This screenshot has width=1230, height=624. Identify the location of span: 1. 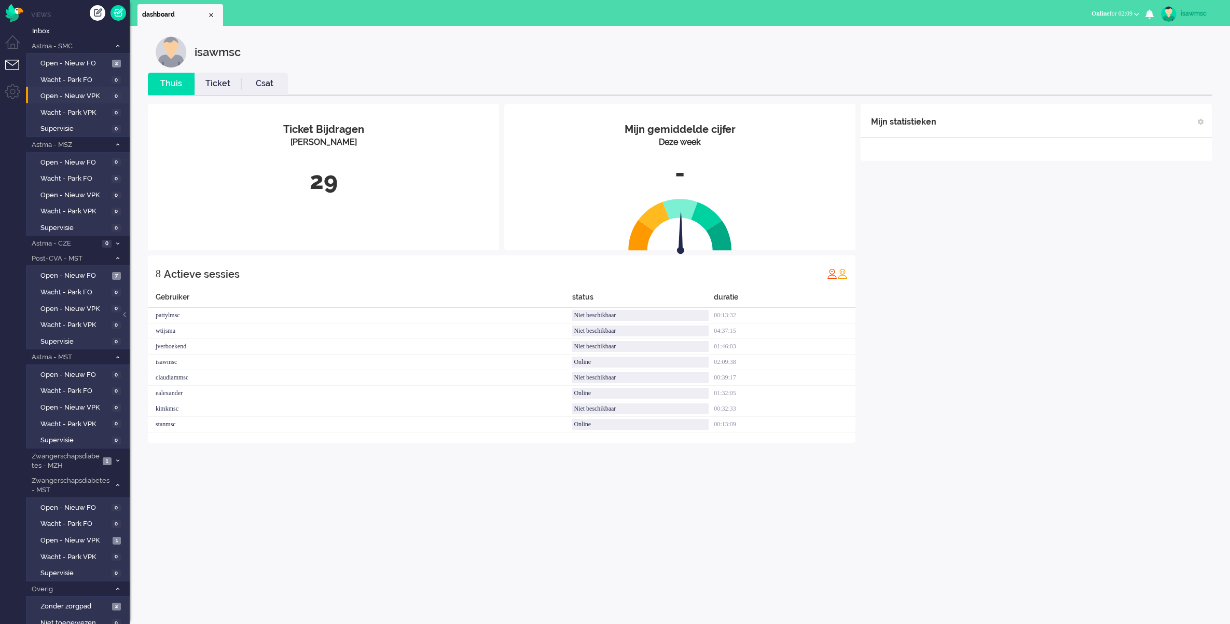
(107, 461).